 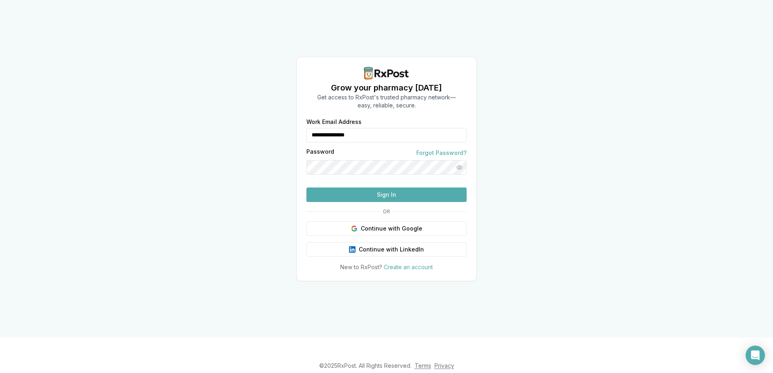 I want to click on button: Show password, so click(x=460, y=168).